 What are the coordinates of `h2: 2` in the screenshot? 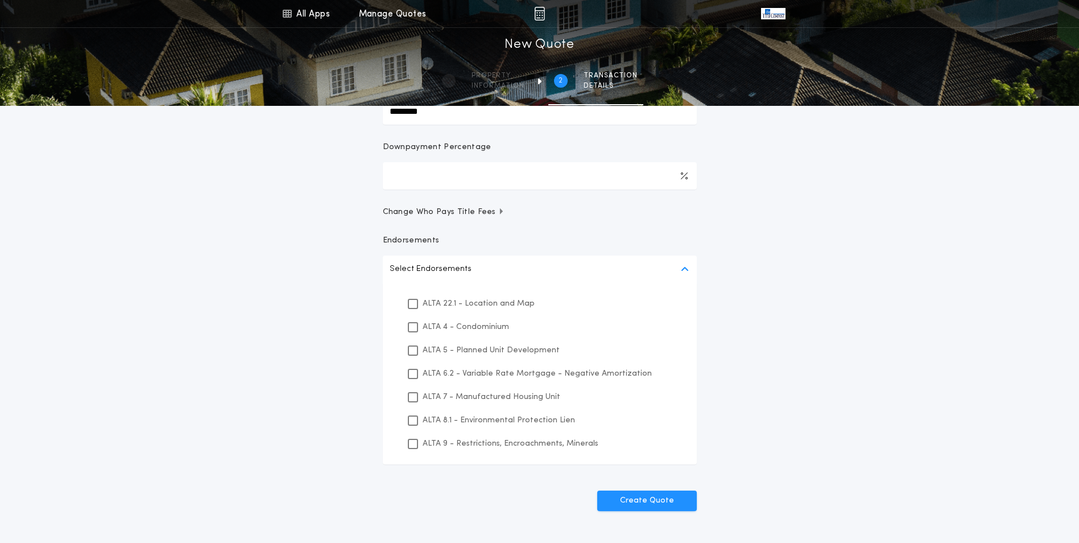 It's located at (560, 81).